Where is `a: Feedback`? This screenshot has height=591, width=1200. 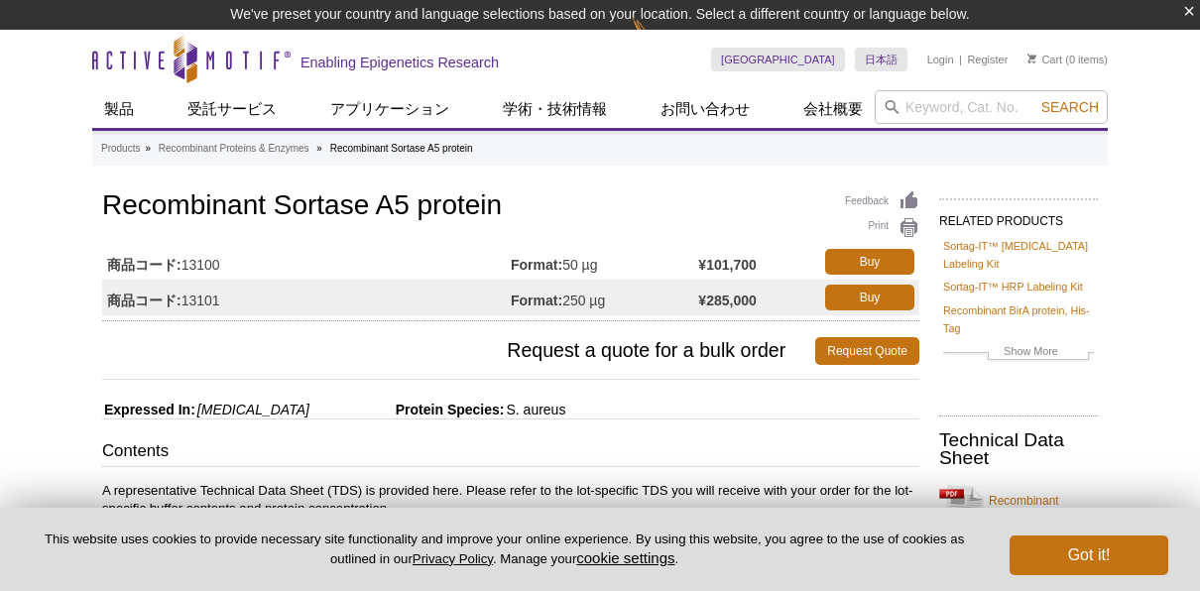
a: Feedback is located at coordinates (881, 201).